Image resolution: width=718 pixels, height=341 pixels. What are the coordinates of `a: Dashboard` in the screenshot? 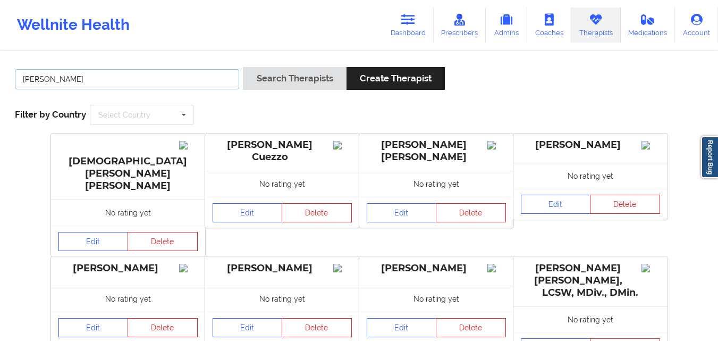 It's located at (408, 25).